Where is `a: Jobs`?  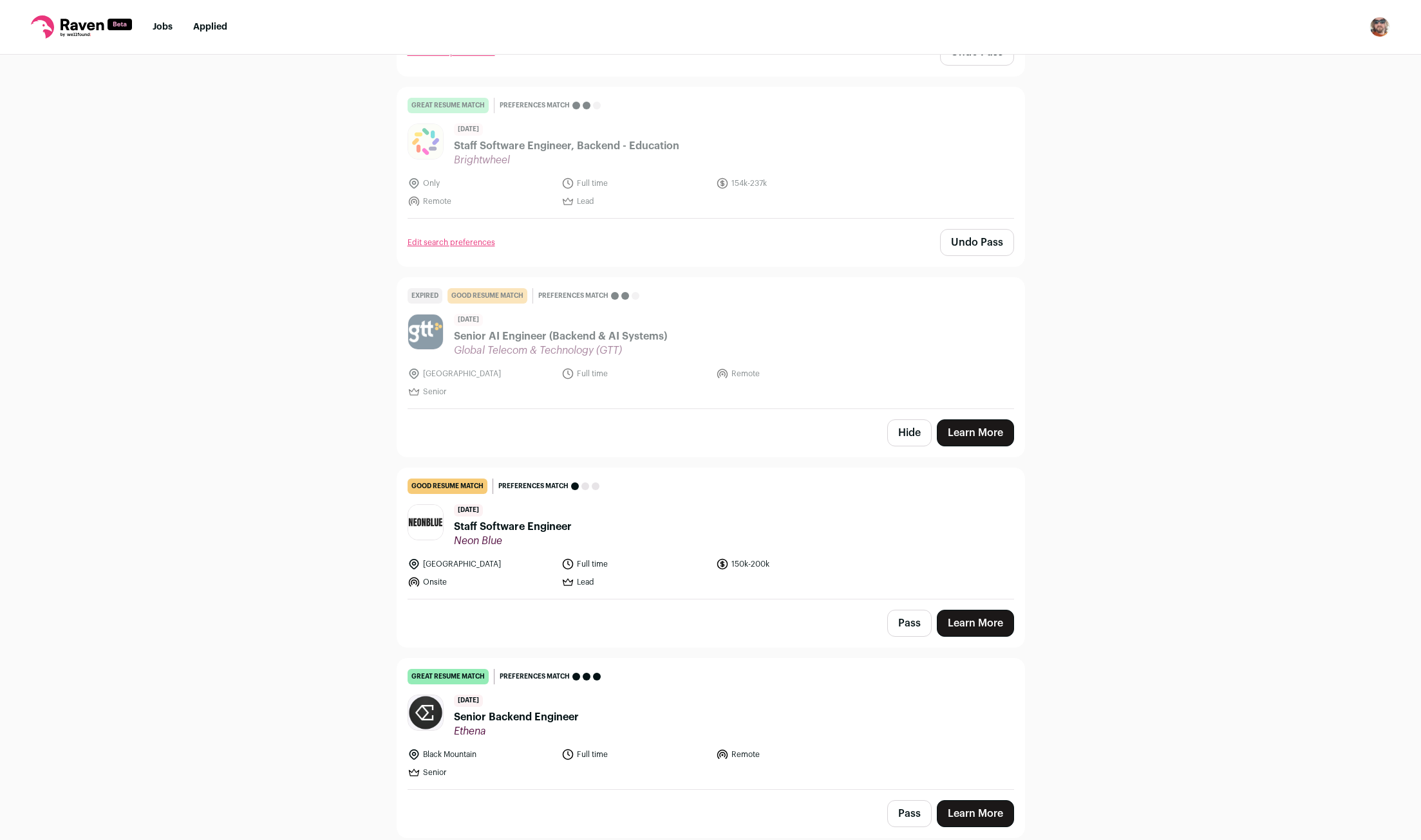
a: Jobs is located at coordinates (162, 27).